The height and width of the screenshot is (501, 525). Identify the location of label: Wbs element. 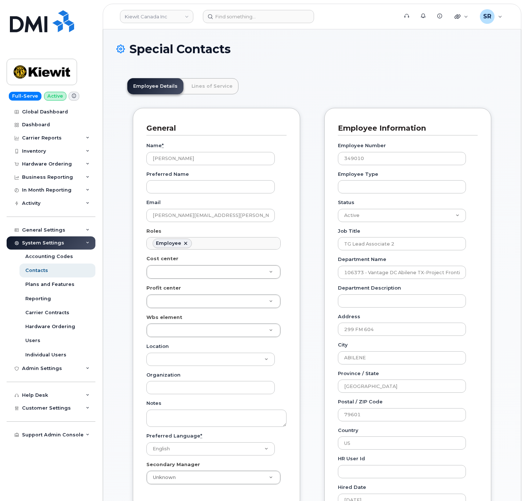
(164, 317).